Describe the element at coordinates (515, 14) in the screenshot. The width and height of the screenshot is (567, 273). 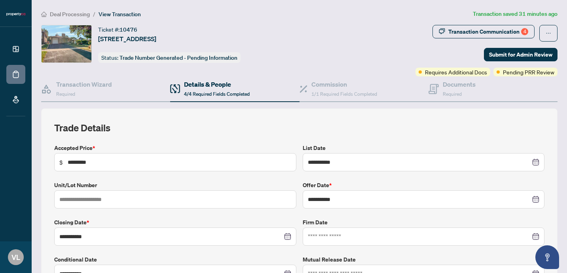
I see `article: Transaction saved 31 minutes ago` at that location.